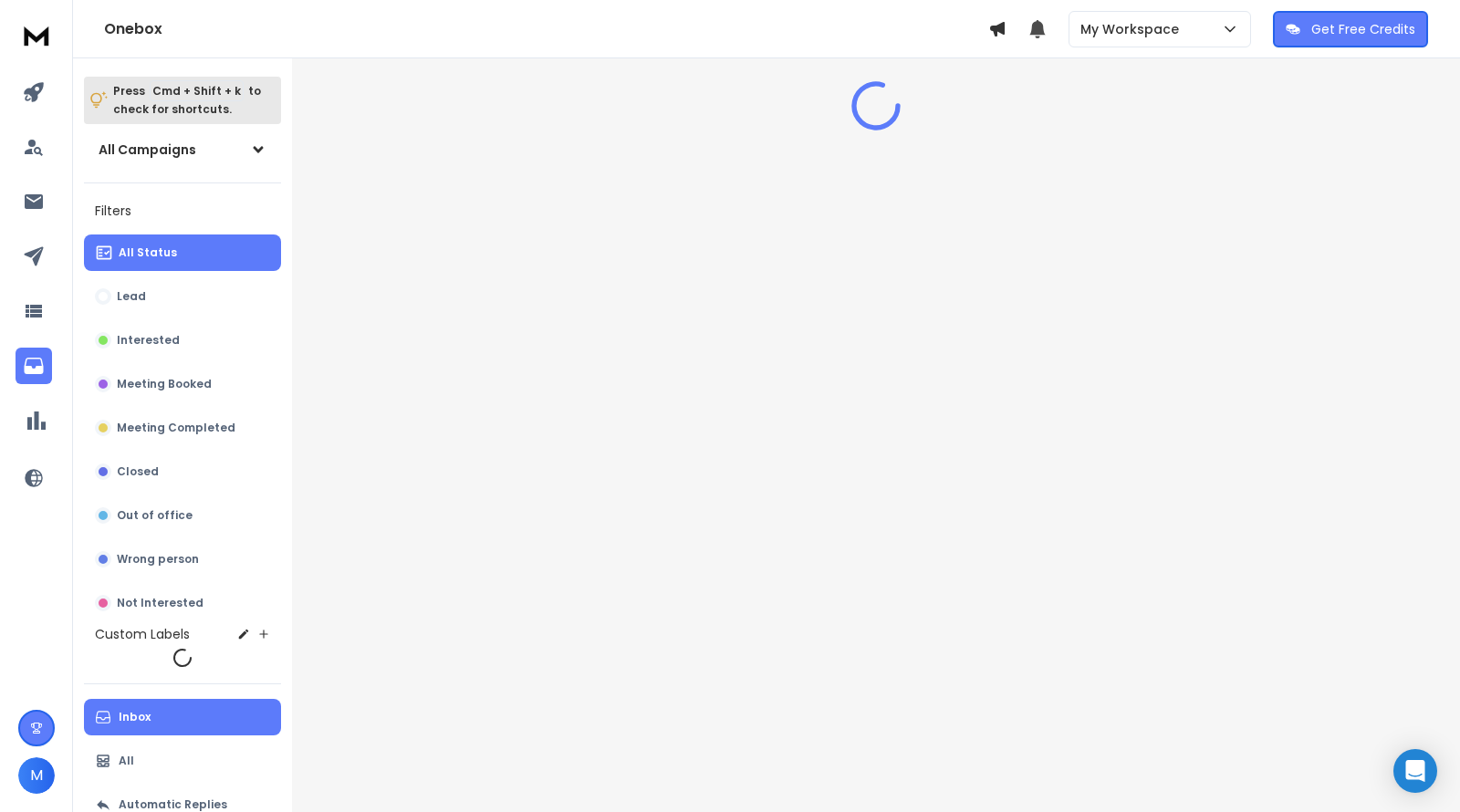 This screenshot has width=1460, height=812. Describe the element at coordinates (131, 296) in the screenshot. I see `p: Lead` at that location.